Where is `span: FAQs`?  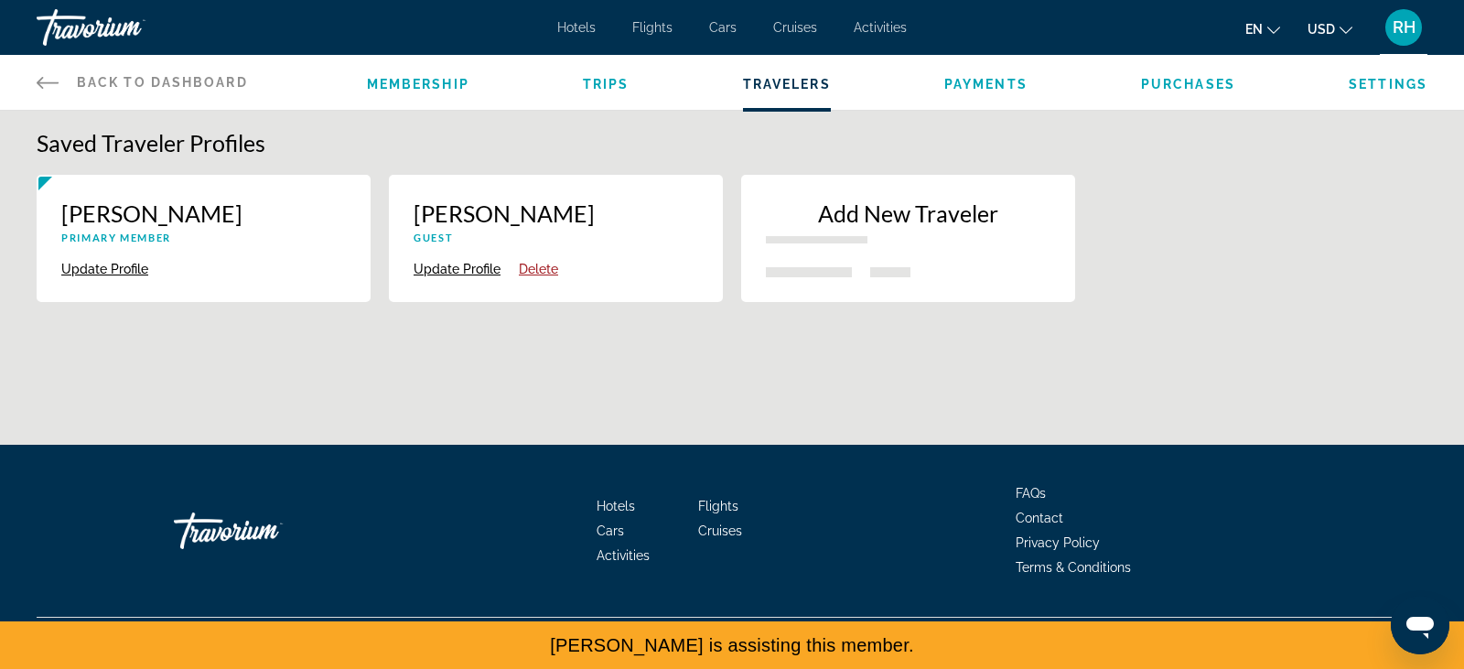
span: FAQs is located at coordinates (1030, 493).